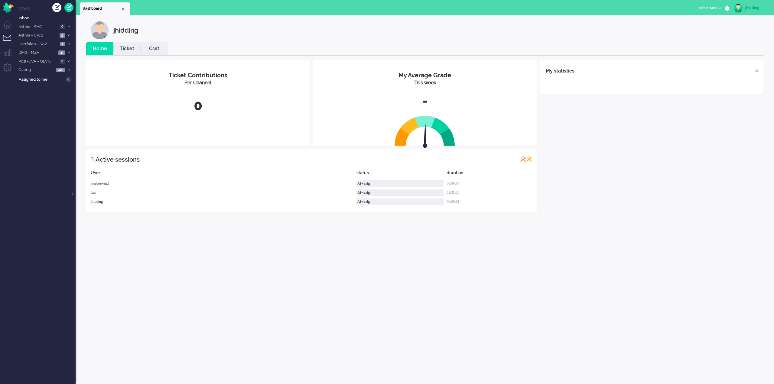 Image resolution: width=774 pixels, height=384 pixels. What do you see at coordinates (47, 79) in the screenshot?
I see `a: Assigned to me 0` at bounding box center [47, 79].